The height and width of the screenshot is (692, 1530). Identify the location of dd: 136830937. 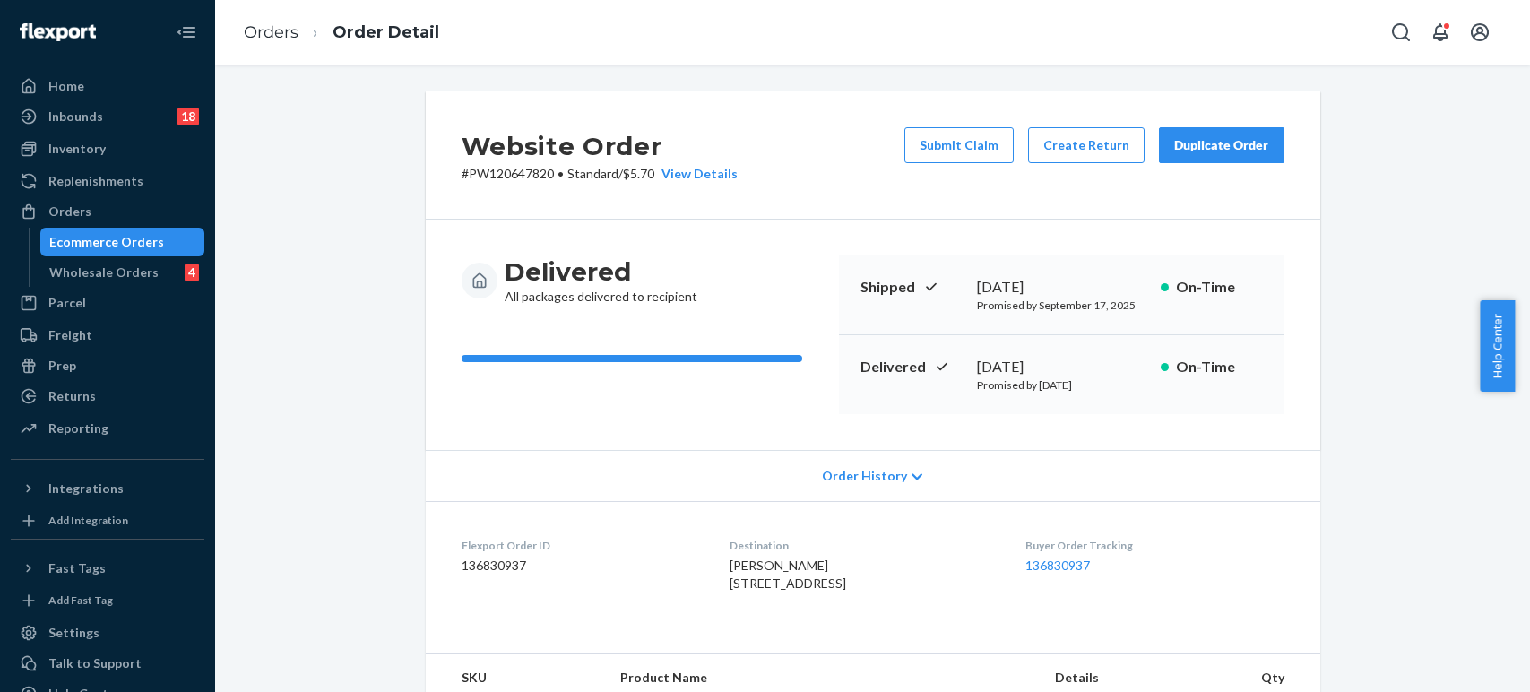
(581, 565).